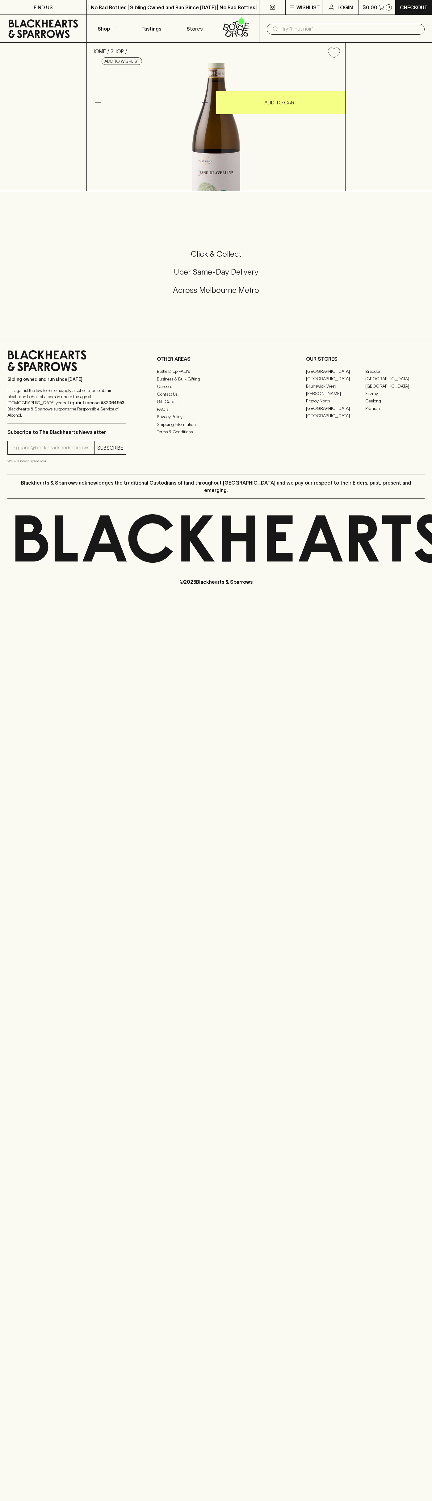  Describe the element at coordinates (336, 386) in the screenshot. I see `a: Brunswick West` at that location.